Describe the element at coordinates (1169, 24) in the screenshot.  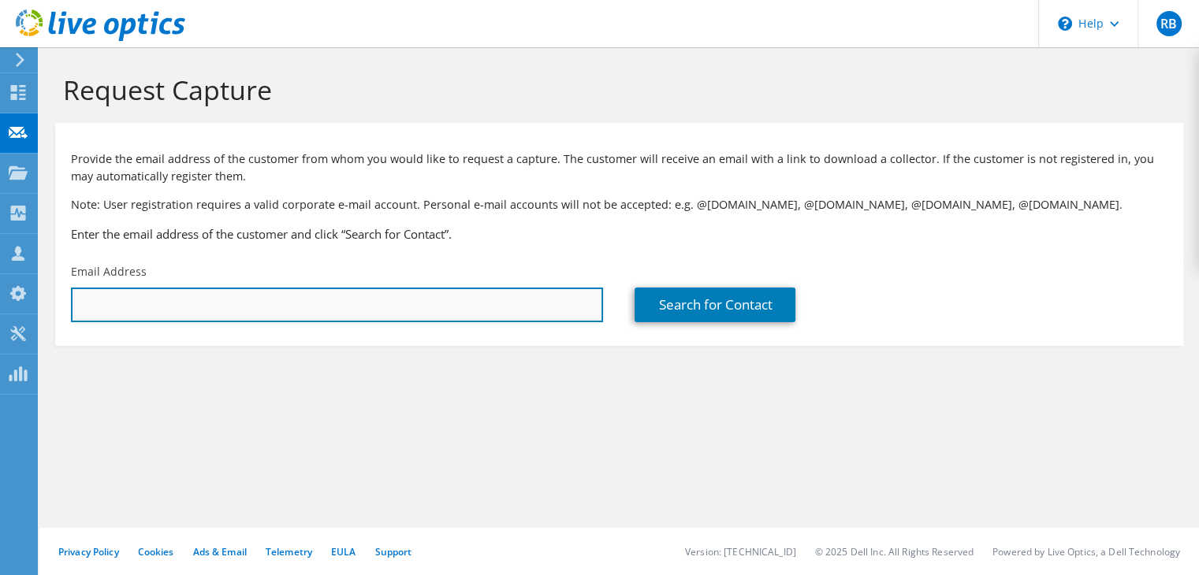
I see `span: RB` at that location.